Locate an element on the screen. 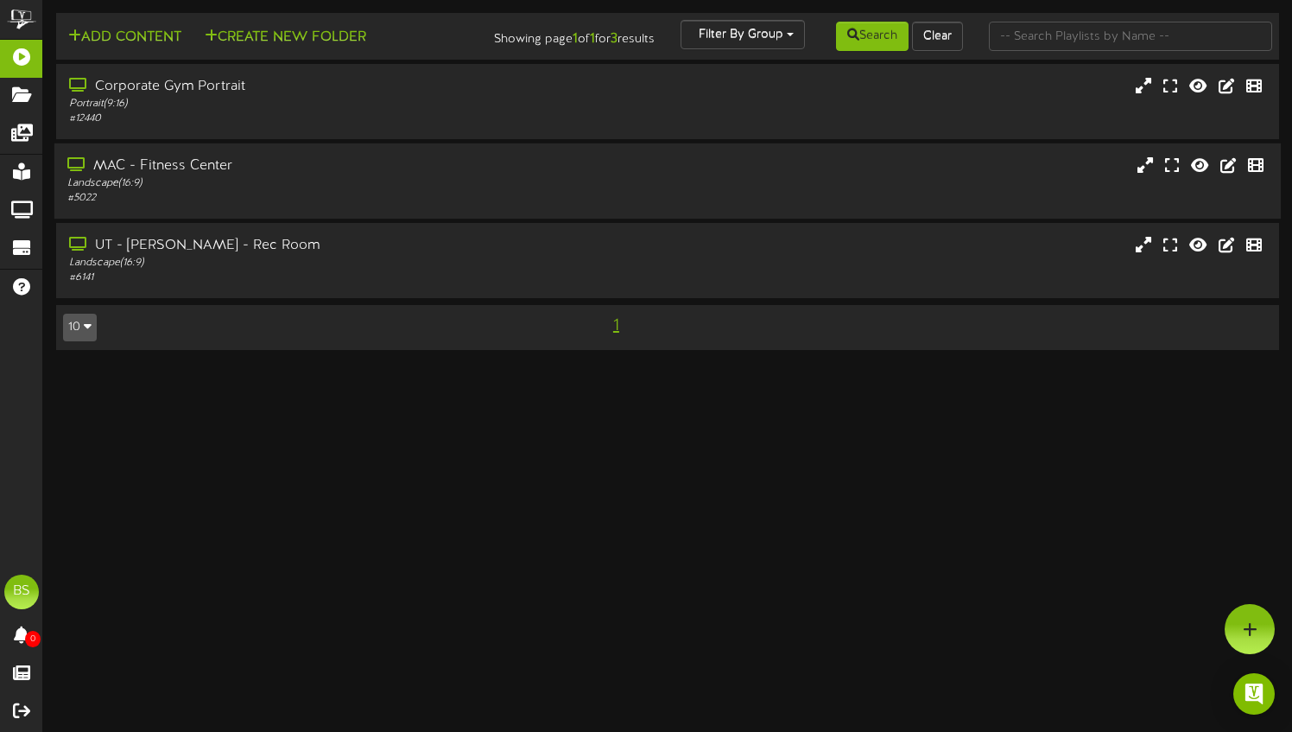 This screenshot has height=732, width=1292. input: -- Search Playlists by Name -- is located at coordinates (1131, 36).